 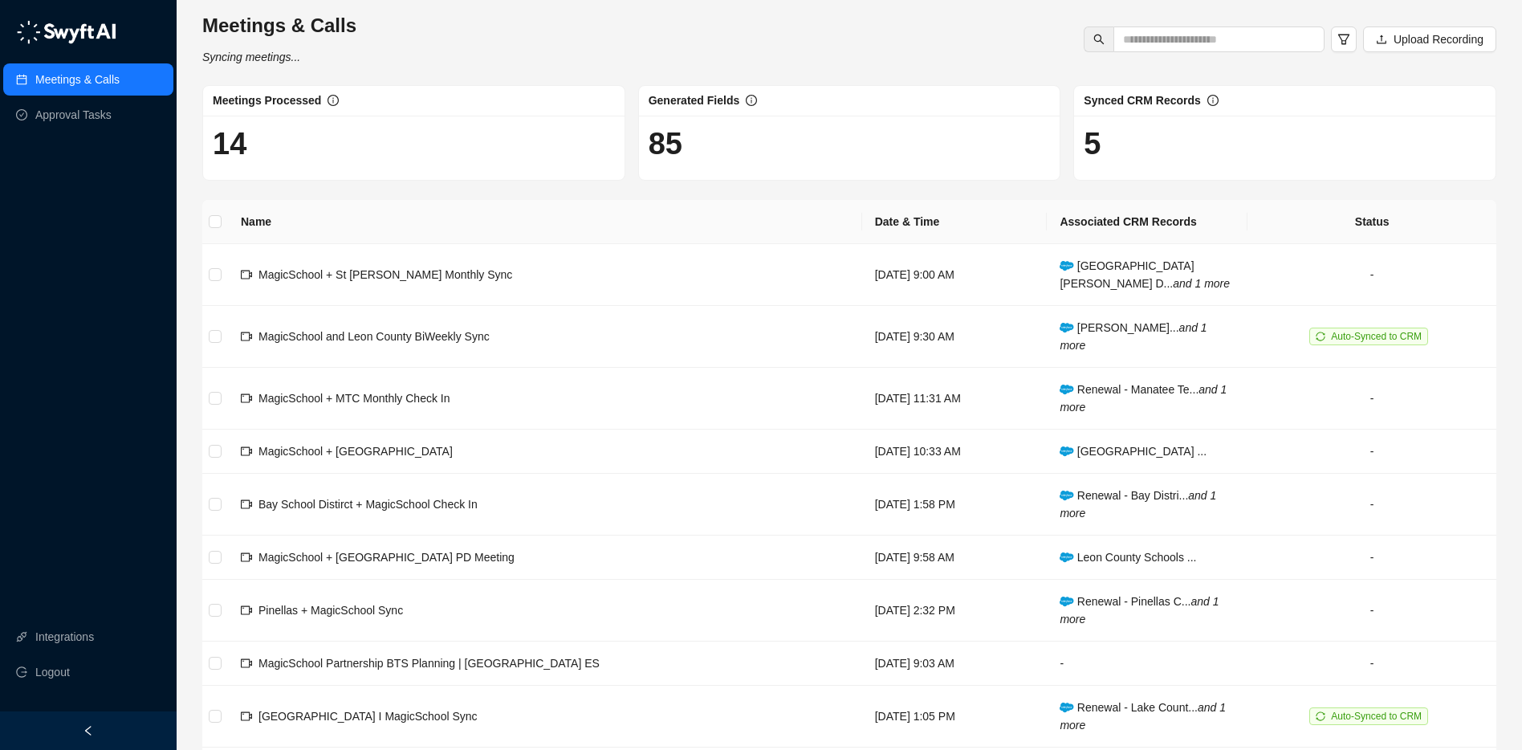 I want to click on span: Logout, so click(x=52, y=672).